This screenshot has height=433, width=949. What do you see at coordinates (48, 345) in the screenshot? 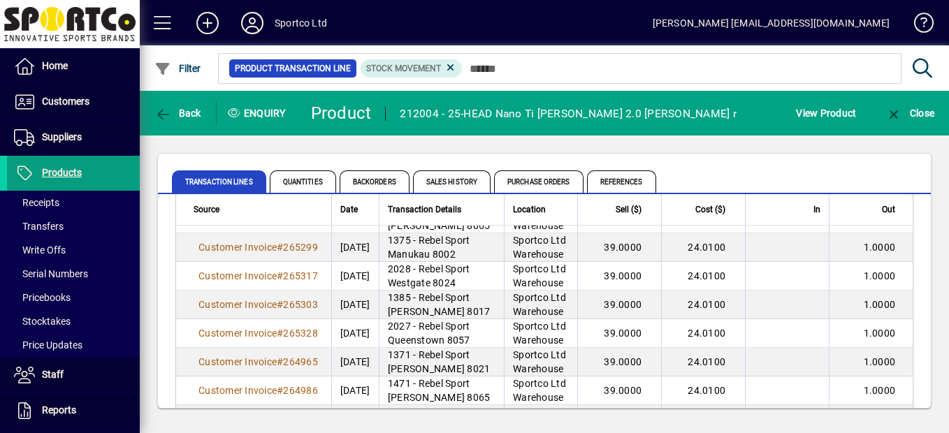
I see `span: Price Updates` at bounding box center [48, 345].